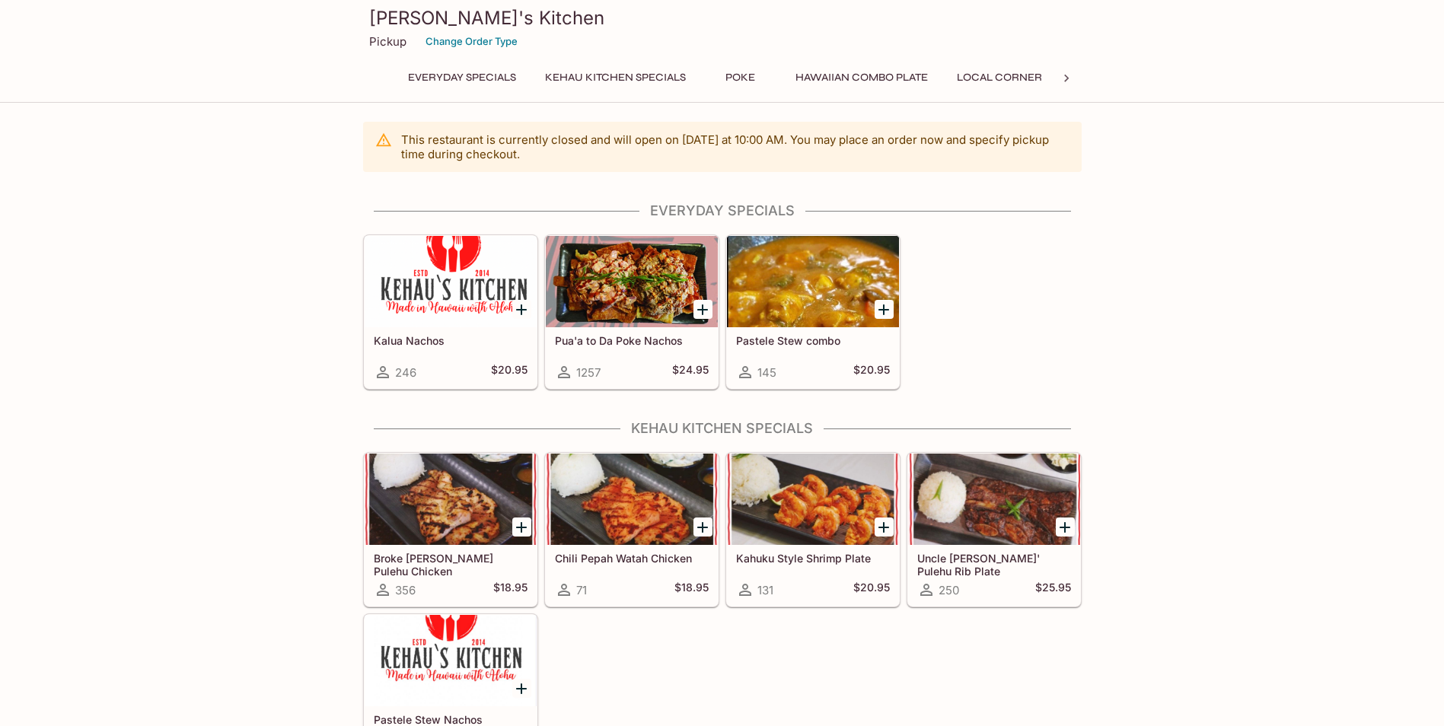 Image resolution: width=1444 pixels, height=726 pixels. What do you see at coordinates (994, 499) in the screenshot?
I see `div: Uncle Dennis' Pulehu Rib Plate` at bounding box center [994, 499].